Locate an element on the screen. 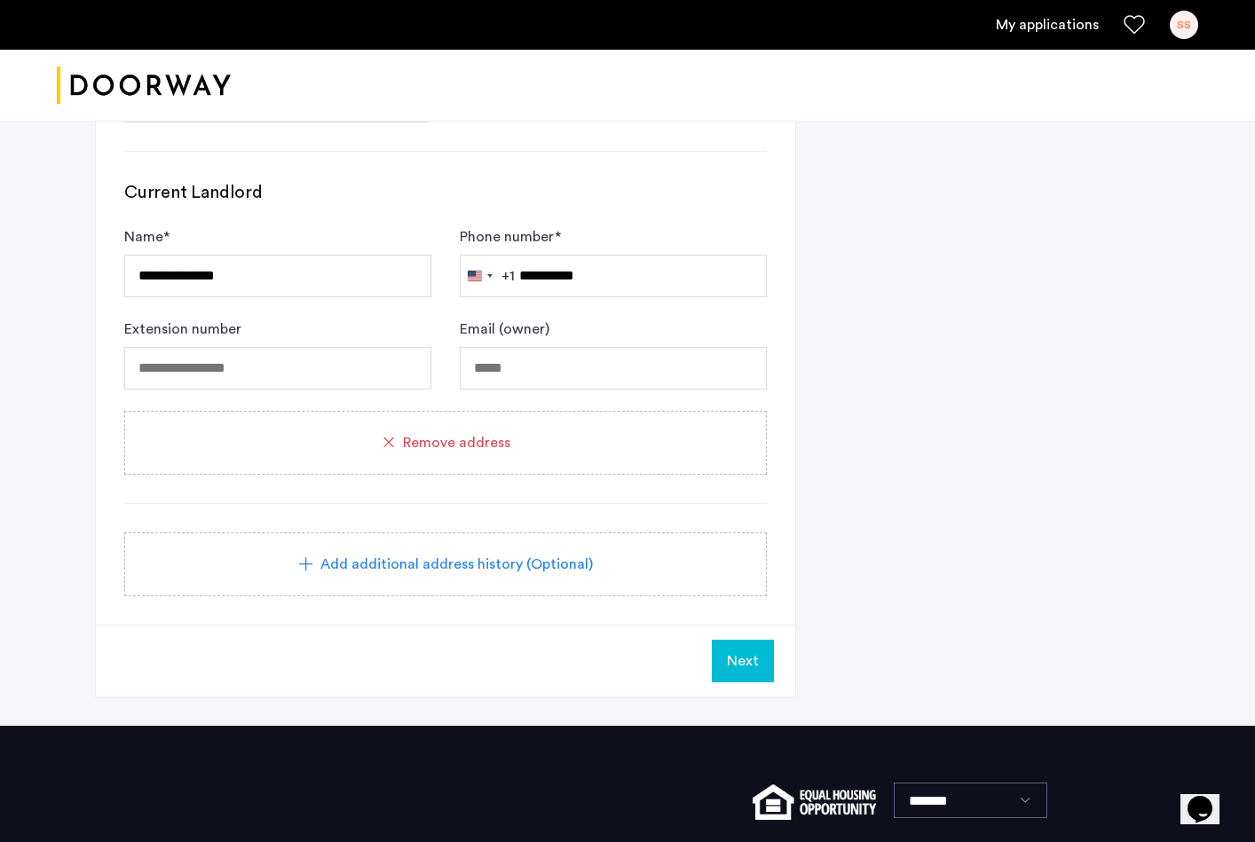 This screenshot has width=1255, height=842. a: Cazamio logo is located at coordinates (144, 85).